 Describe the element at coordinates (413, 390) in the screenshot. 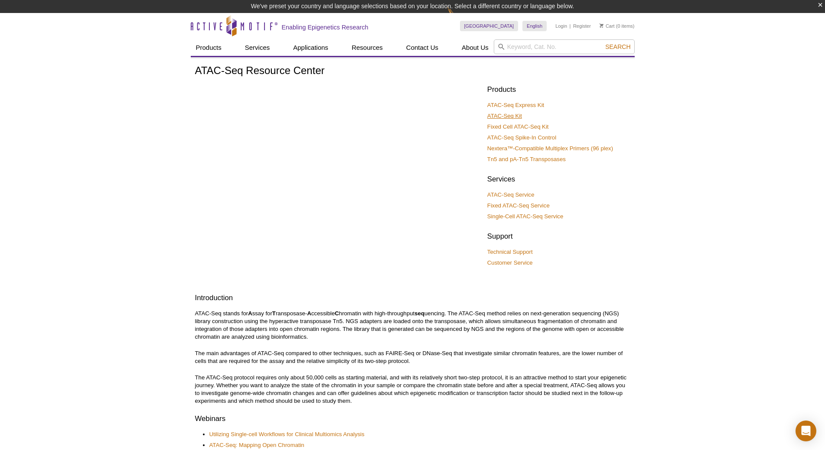

I see `p: The ATAC-Seq protocol requires only about 50,000 cells as starting material, and with its relativ...` at that location.